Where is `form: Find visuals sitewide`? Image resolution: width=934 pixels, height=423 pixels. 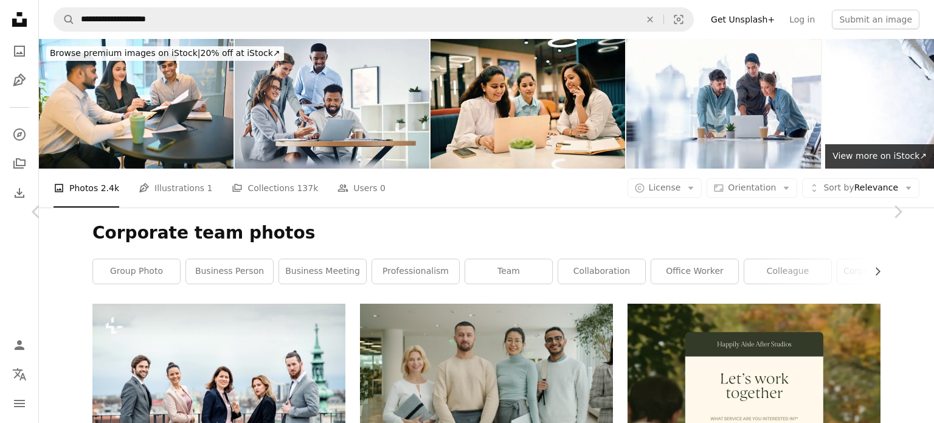 form: Find visuals sitewide is located at coordinates (373, 19).